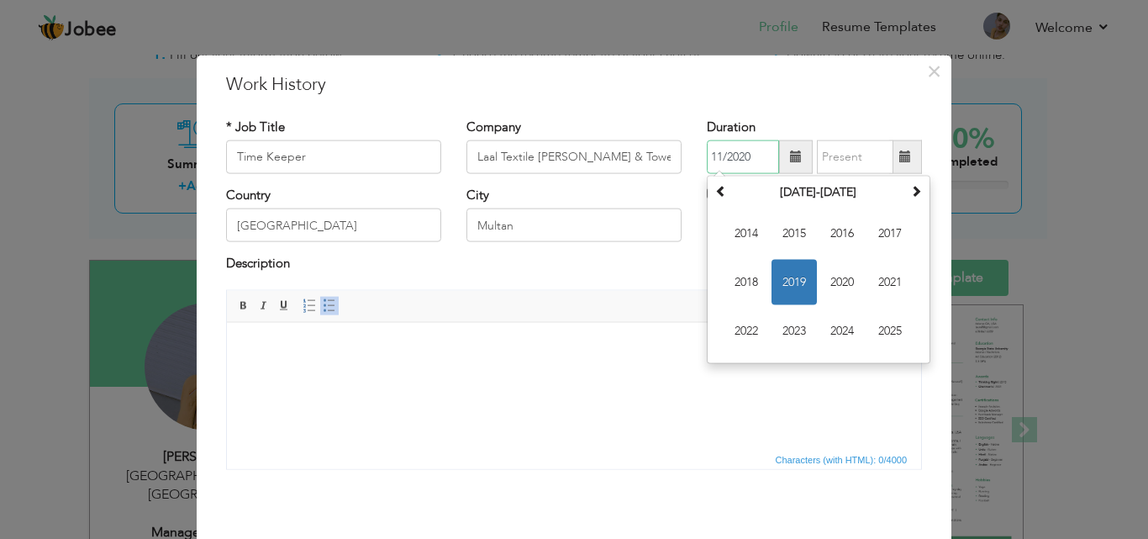 The width and height of the screenshot is (1148, 539). Describe the element at coordinates (842, 282) in the screenshot. I see `span: 2020` at that location.